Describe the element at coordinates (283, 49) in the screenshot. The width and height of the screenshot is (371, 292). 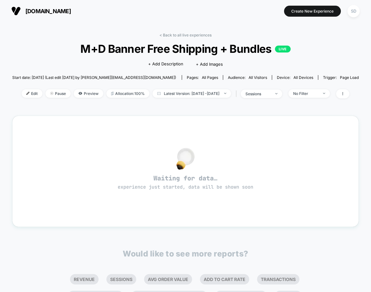
I see `p: LIVE` at that location.